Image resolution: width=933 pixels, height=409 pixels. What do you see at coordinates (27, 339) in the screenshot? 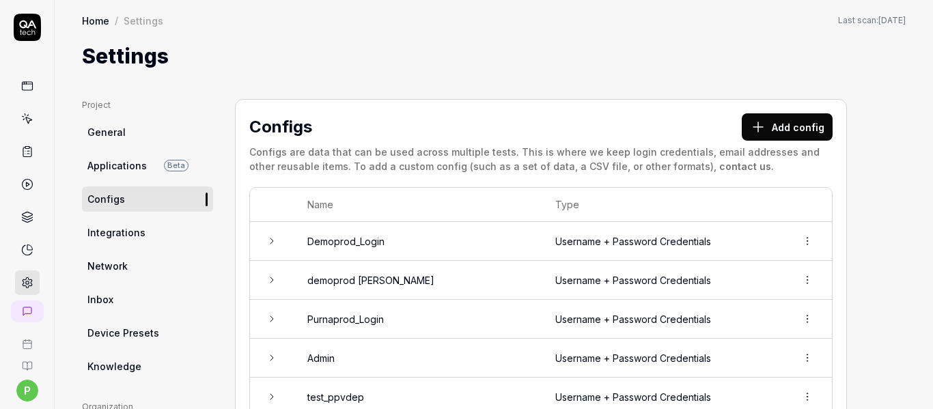
I see `a: Book a call with us` at bounding box center [27, 339].